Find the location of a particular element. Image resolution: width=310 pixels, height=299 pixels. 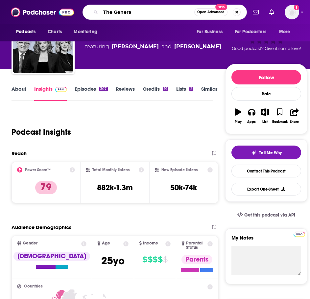

span: 25 yo is located at coordinates (113, 261).